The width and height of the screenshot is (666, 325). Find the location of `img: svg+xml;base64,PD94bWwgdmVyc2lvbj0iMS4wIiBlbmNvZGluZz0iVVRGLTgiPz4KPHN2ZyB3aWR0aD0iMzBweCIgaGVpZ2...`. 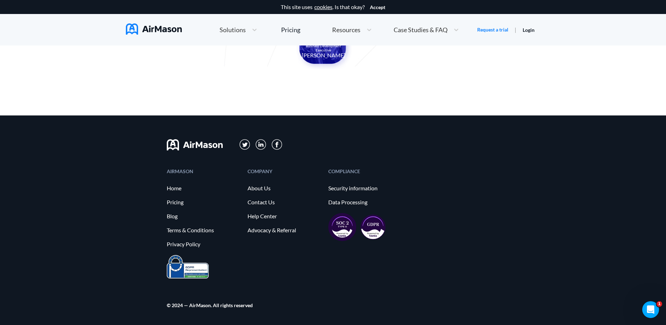

img: svg+xml;base64,PD94bWwgdmVyc2lvbj0iMS4wIiBlbmNvZGluZz0iVVRGLTgiPz4KPHN2ZyB3aWR0aD0iMzBweCIgaGVpZ2... is located at coordinates (277, 144).